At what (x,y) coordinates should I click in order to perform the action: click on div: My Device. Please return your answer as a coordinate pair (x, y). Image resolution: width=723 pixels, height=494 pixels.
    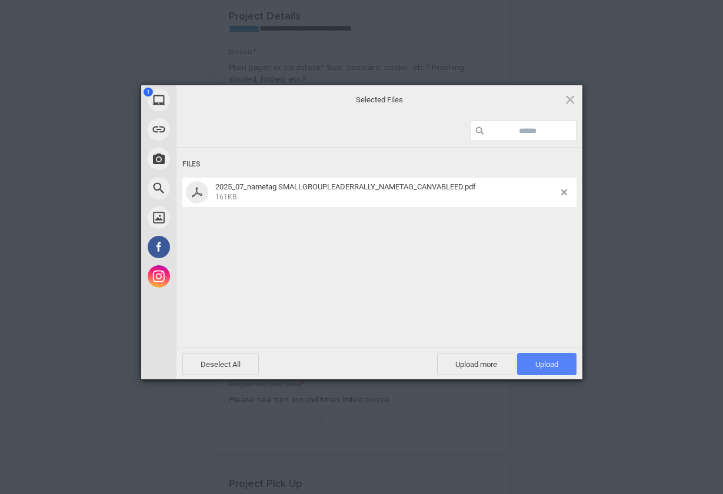
    Looking at the image, I should click on (212, 100).